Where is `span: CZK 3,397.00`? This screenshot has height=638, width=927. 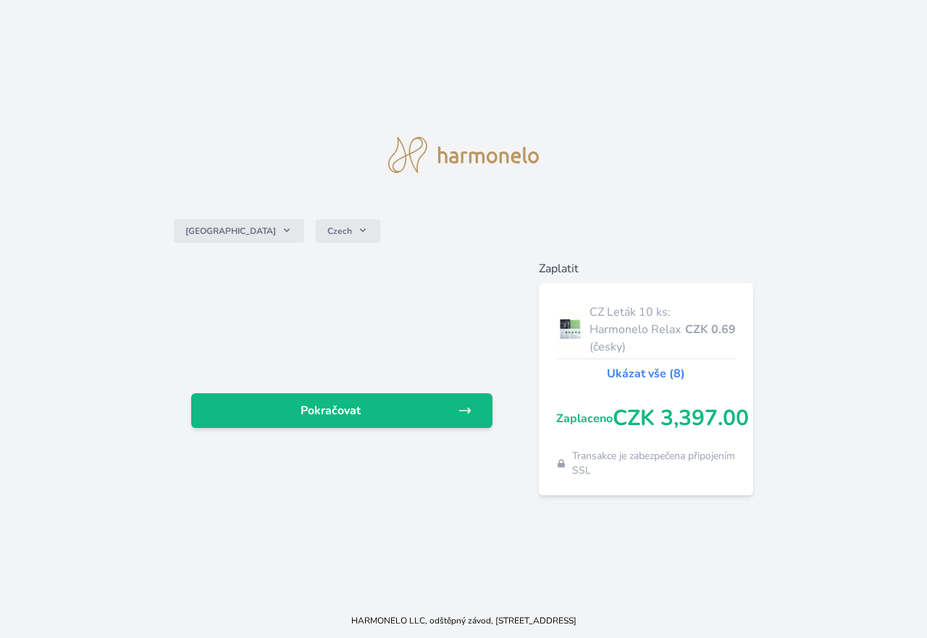
span: CZK 3,397.00 is located at coordinates (681, 419).